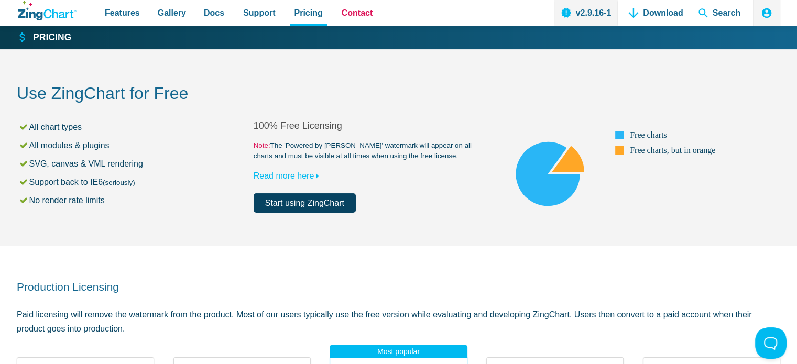  I want to click on p: Paid licensing will remove the watermark from the product. Most of our users typically use the fr..., so click(398, 322).